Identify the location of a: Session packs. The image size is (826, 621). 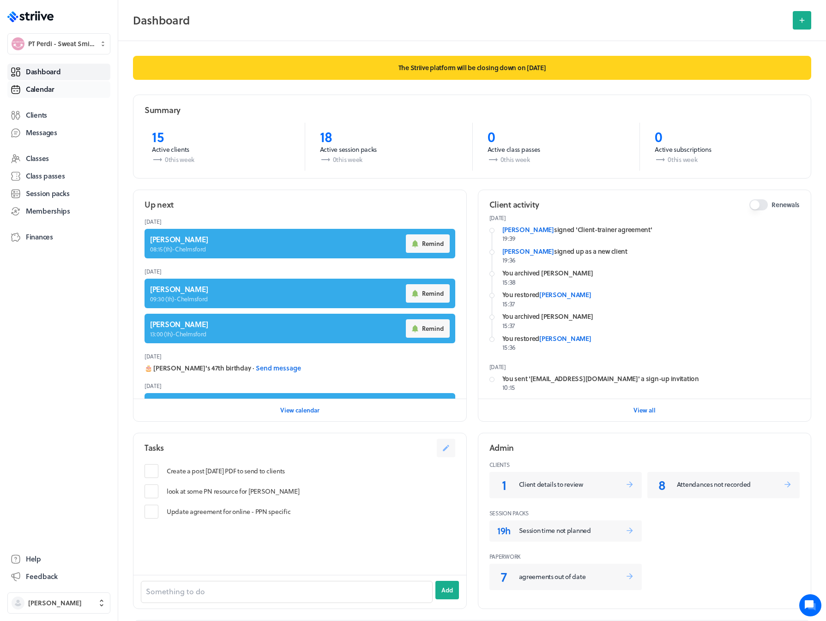
(59, 194).